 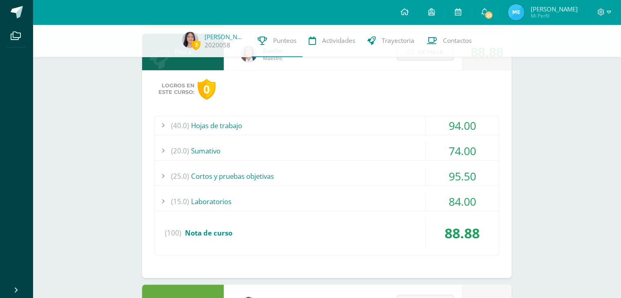 I want to click on span: Mi Perfil, so click(x=554, y=16).